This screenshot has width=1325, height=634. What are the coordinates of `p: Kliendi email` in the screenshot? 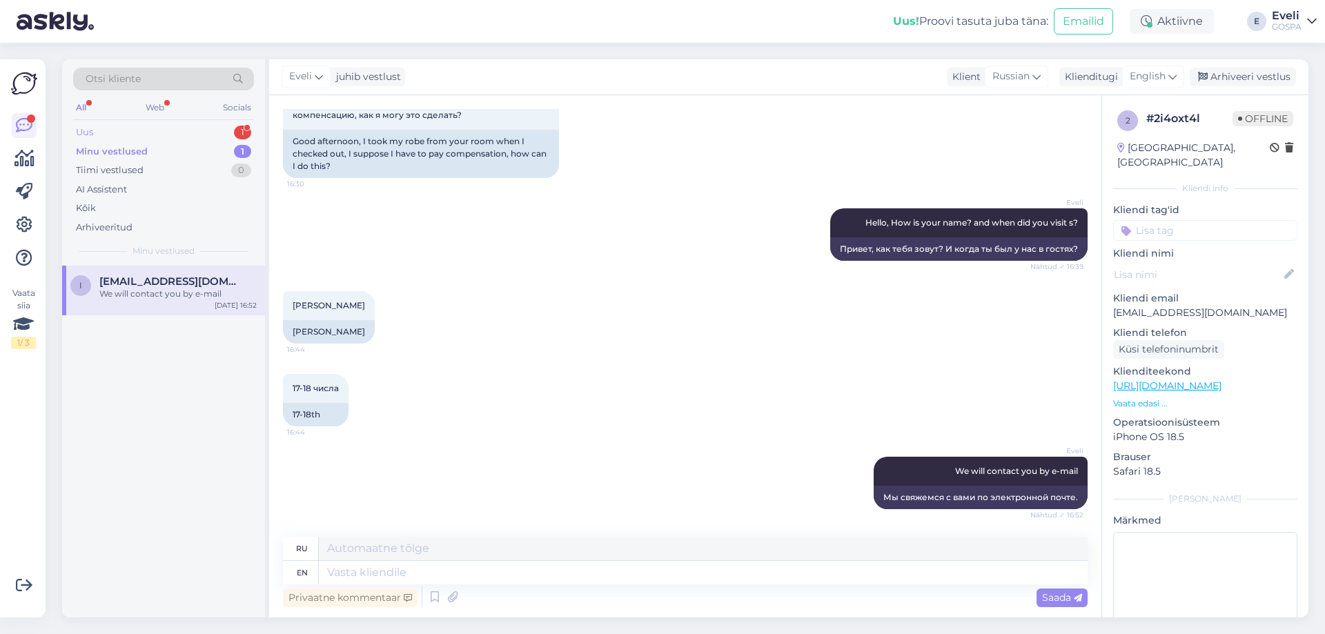 It's located at (1205, 298).